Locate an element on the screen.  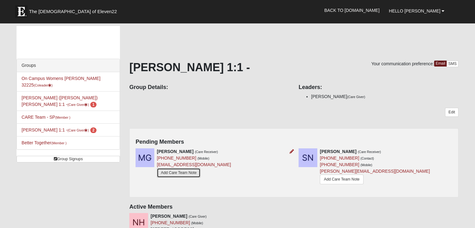
h4: Group Details: is located at coordinates (209, 87).